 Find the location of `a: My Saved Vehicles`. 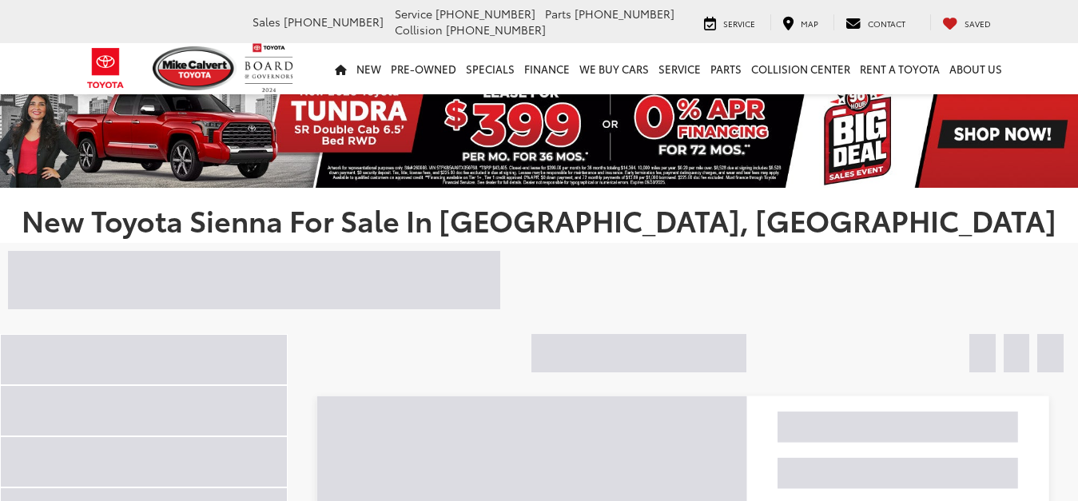

a: My Saved Vehicles is located at coordinates (966, 22).